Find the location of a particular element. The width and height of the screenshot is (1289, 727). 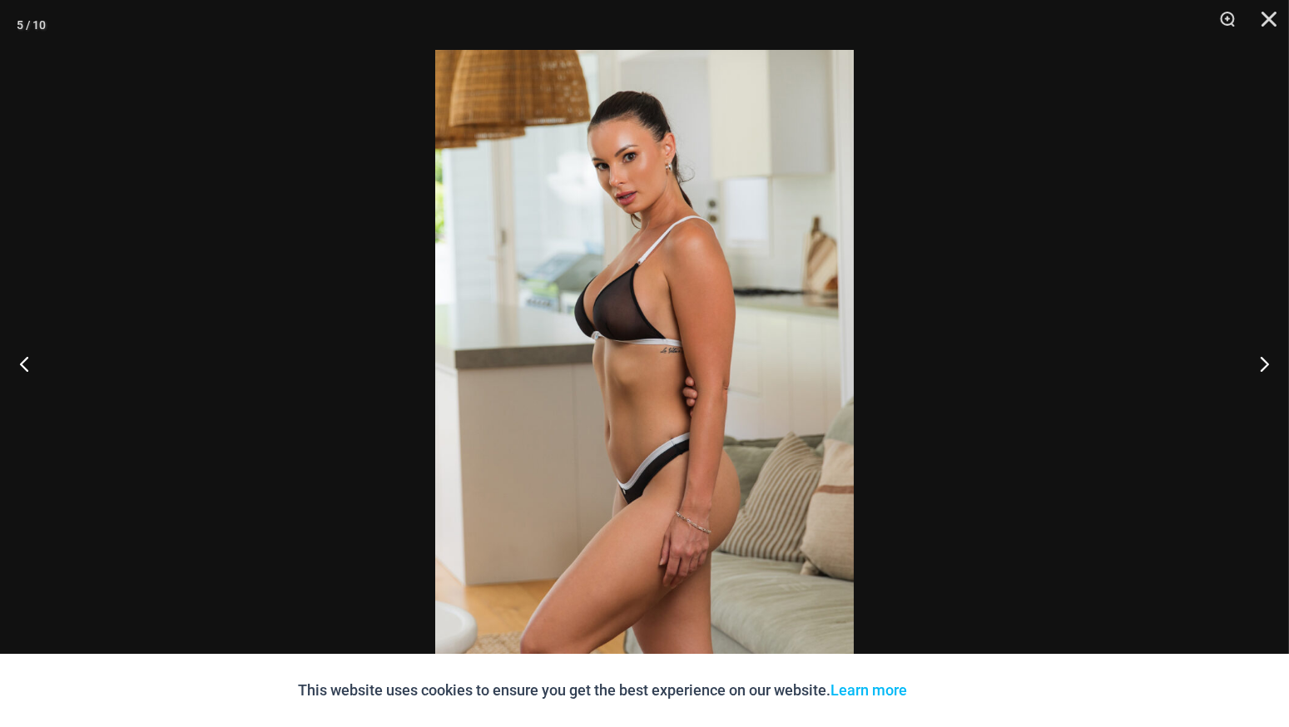

button: Accept is located at coordinates (955, 691).